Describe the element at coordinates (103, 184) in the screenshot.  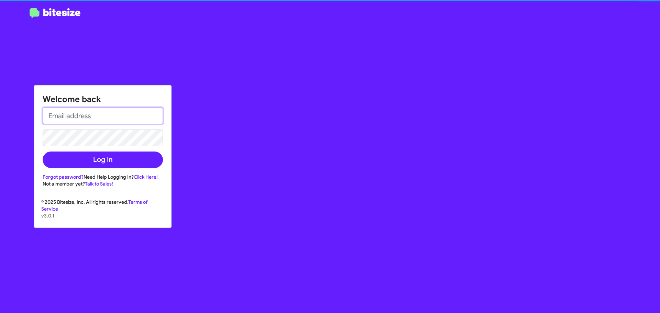
I see `div: Not a member yet?` at that location.